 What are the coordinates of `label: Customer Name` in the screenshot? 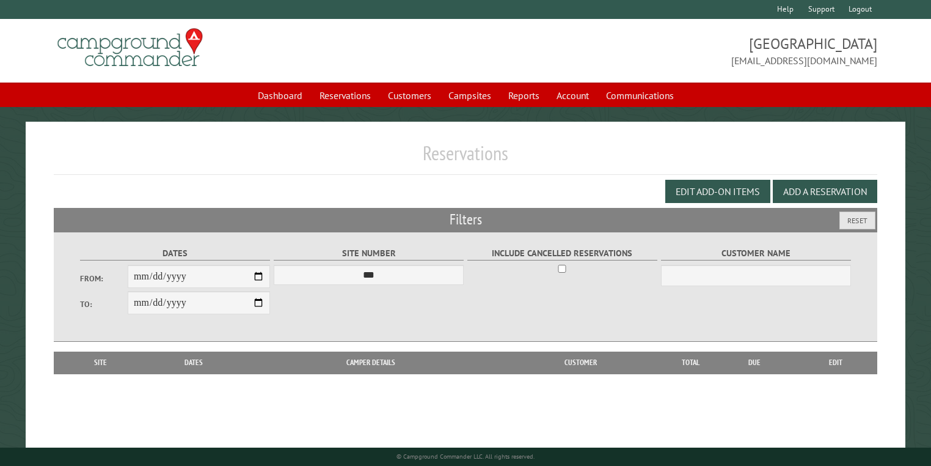 It's located at (756, 253).